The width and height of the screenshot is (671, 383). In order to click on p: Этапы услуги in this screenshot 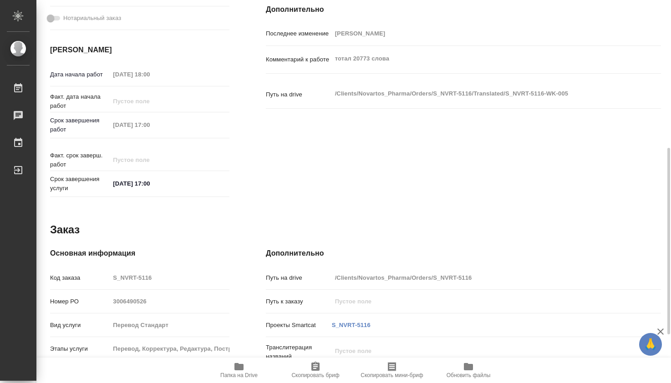, I will do `click(80, 349)`.